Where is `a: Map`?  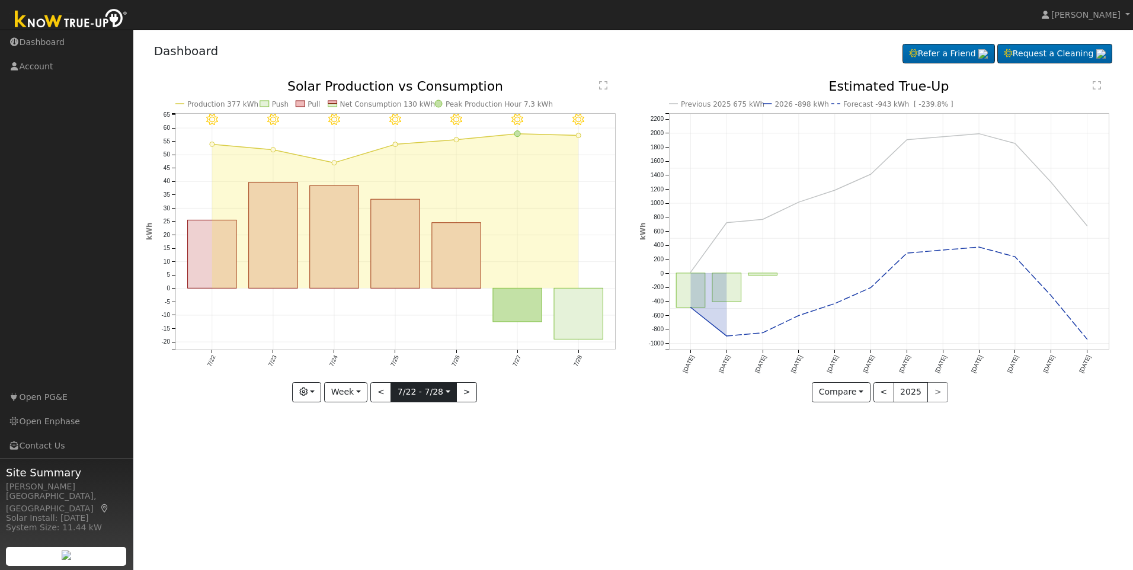
a: Map is located at coordinates (105, 508).